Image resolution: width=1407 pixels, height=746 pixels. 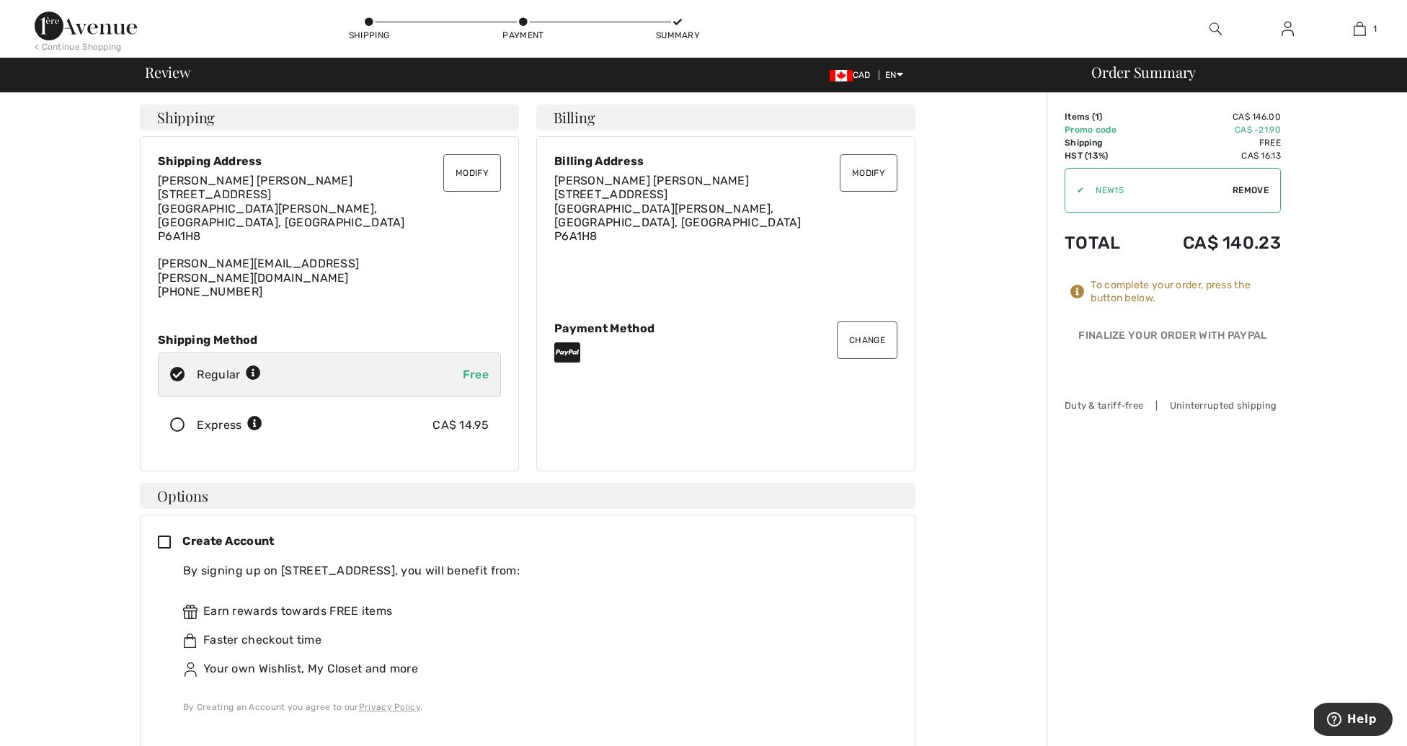 I want to click on span: Shipping, so click(x=186, y=117).